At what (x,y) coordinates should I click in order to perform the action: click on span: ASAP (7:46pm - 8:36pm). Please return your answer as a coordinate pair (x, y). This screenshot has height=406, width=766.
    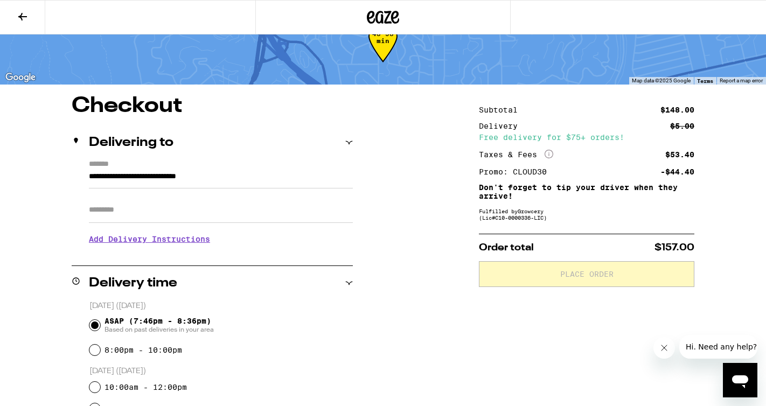
    Looking at the image, I should click on (159, 325).